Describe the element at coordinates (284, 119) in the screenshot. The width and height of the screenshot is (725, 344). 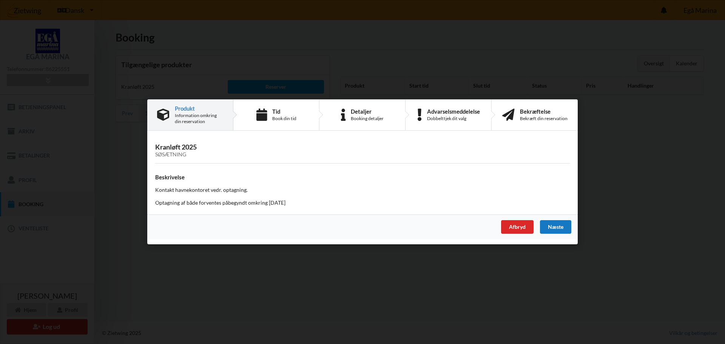
I see `div: Book din tid` at that location.